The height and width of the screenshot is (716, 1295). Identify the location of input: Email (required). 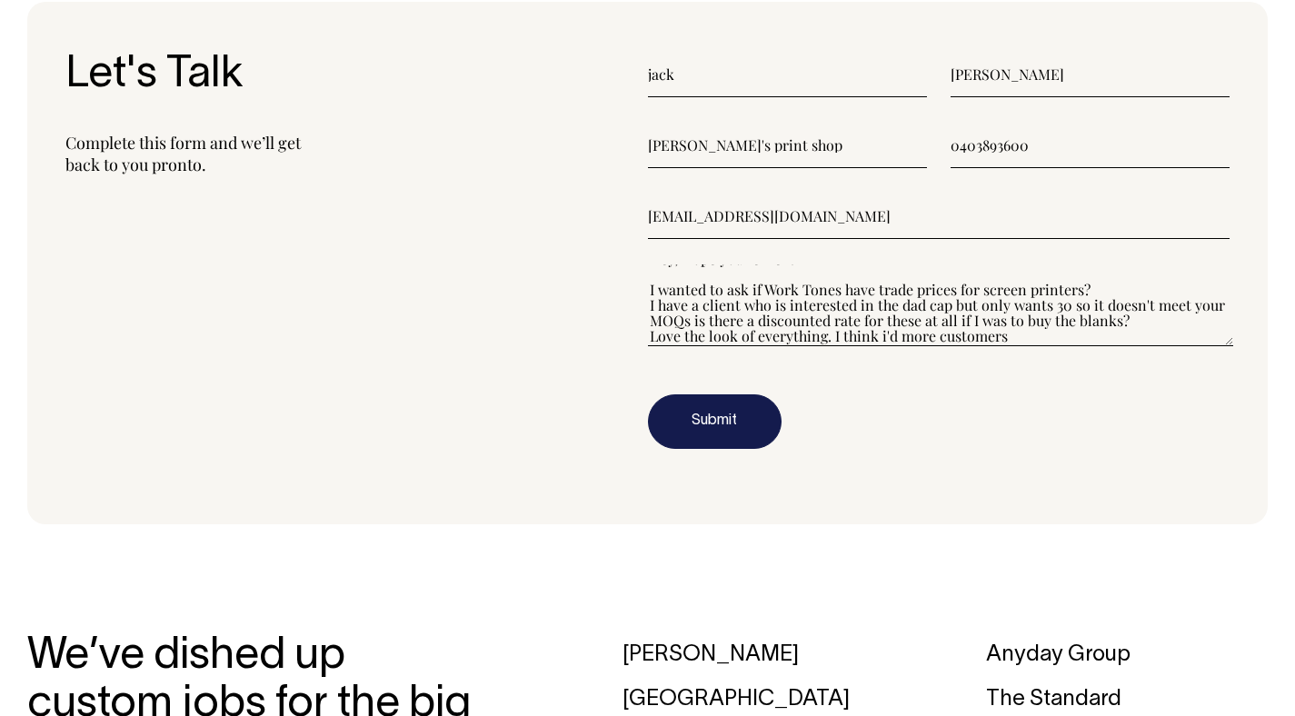
(938, 216).